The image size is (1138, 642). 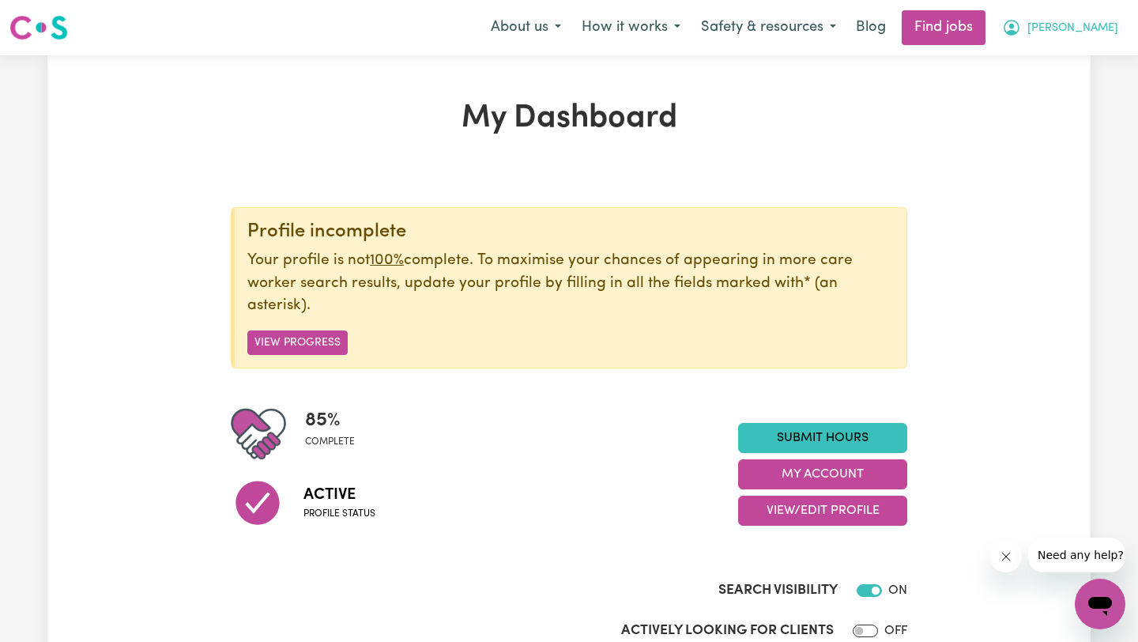 What do you see at coordinates (727, 631) in the screenshot?
I see `label: Actively Looking for Clients` at bounding box center [727, 631].